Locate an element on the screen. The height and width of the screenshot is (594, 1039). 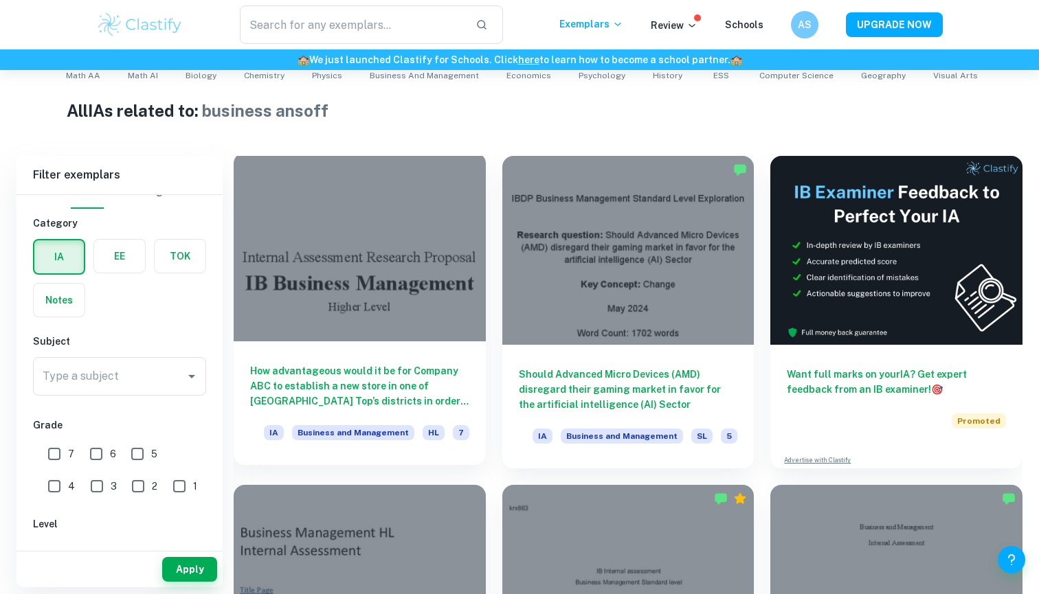
span: 3 is located at coordinates (113, 487).